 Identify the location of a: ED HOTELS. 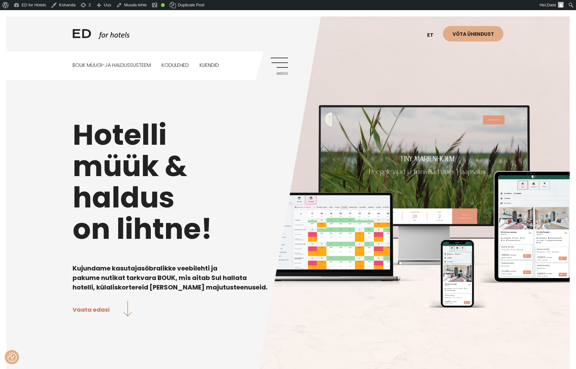
(101, 35).